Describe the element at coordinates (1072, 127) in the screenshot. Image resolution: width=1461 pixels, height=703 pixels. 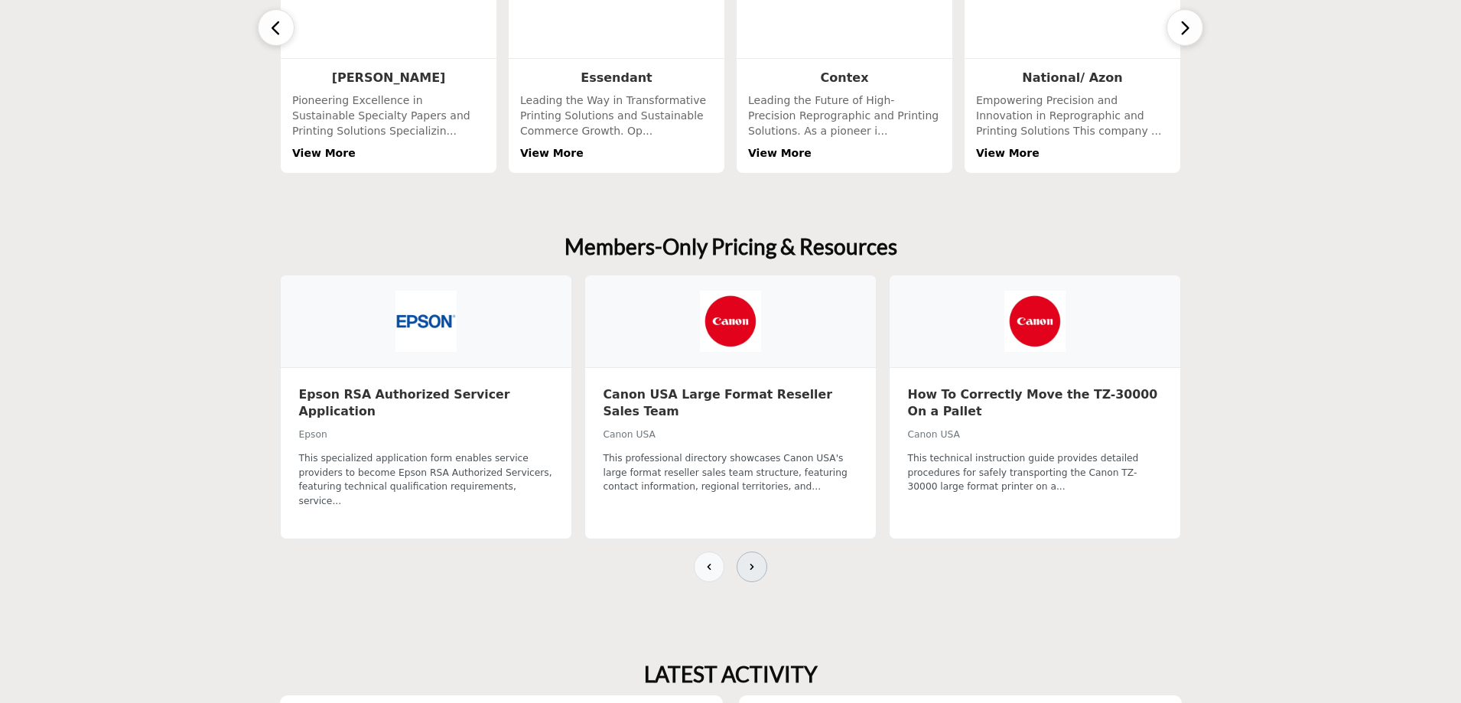
I see `div: Empowering Precision and Innovation in Reprographic and Printing Solutions This company ...` at that location.